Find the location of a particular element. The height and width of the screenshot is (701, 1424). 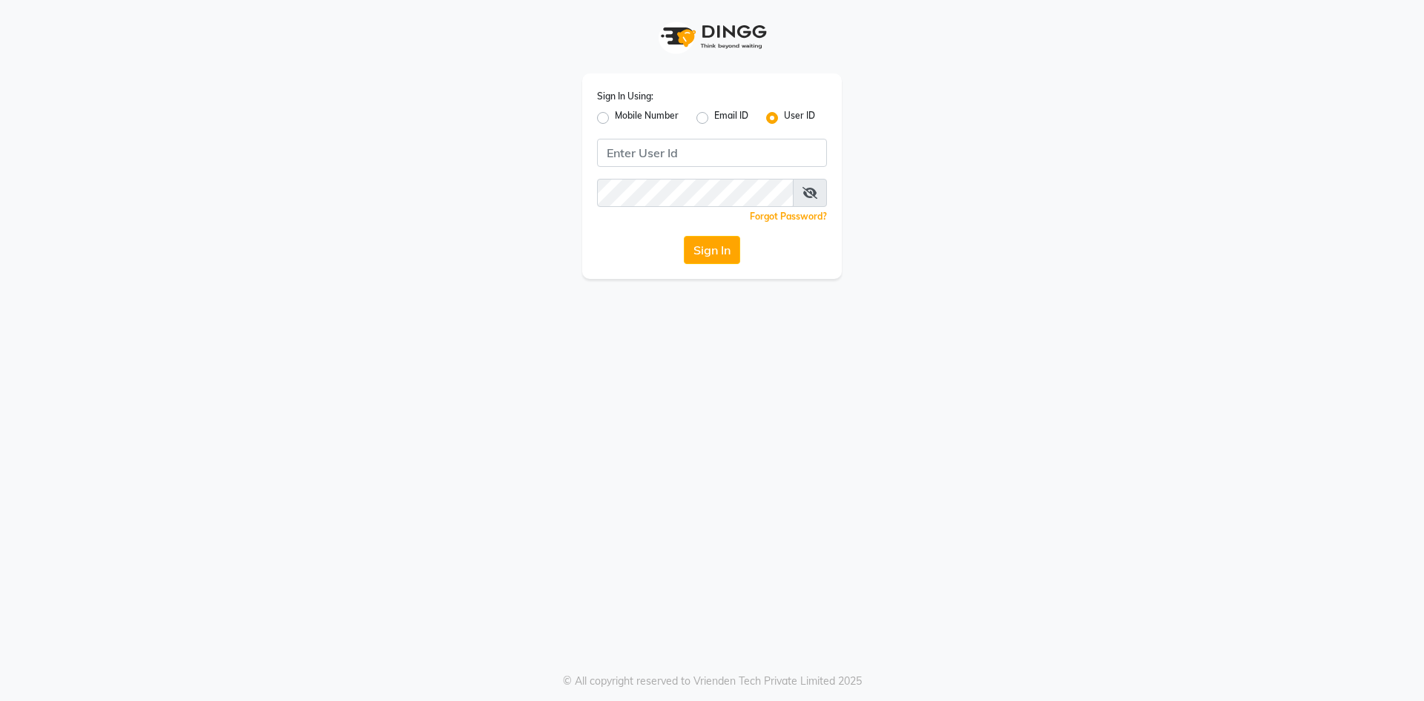

label: User ID is located at coordinates (799, 118).